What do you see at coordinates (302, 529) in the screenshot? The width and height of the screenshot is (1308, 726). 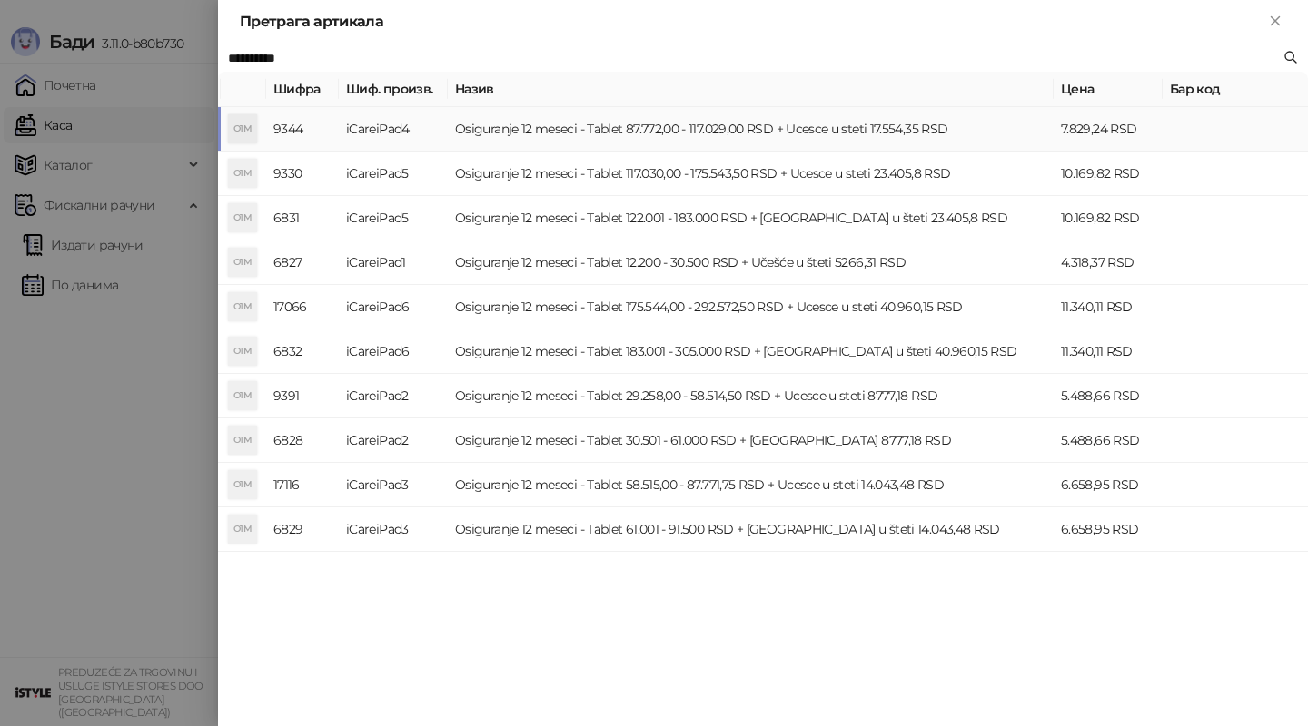 I see `td: 6829` at bounding box center [302, 529].